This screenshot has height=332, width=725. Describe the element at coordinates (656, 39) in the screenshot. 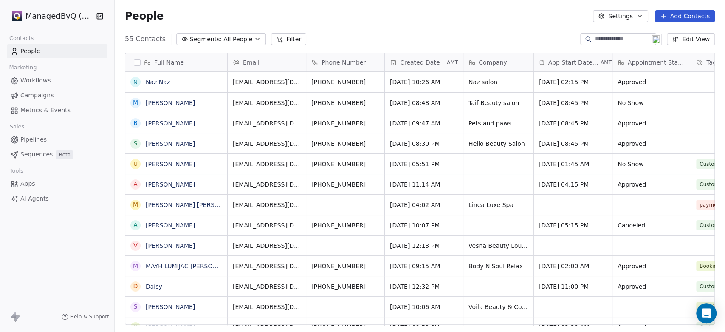

I see `img: 19.png` at that location.